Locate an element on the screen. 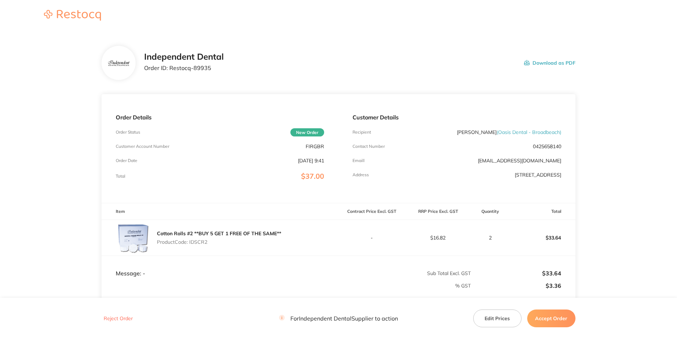 This screenshot has width=677, height=339. th: RRP Price Excl. GST is located at coordinates (438, 211).